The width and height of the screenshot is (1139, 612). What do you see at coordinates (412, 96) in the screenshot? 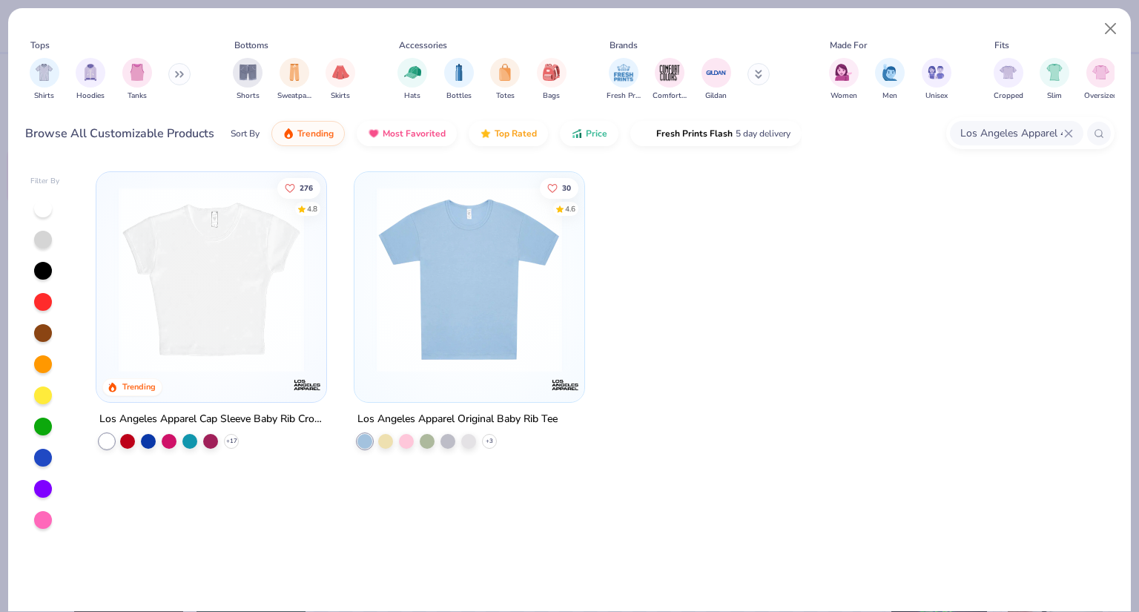
I see `span: Hats` at bounding box center [412, 96].